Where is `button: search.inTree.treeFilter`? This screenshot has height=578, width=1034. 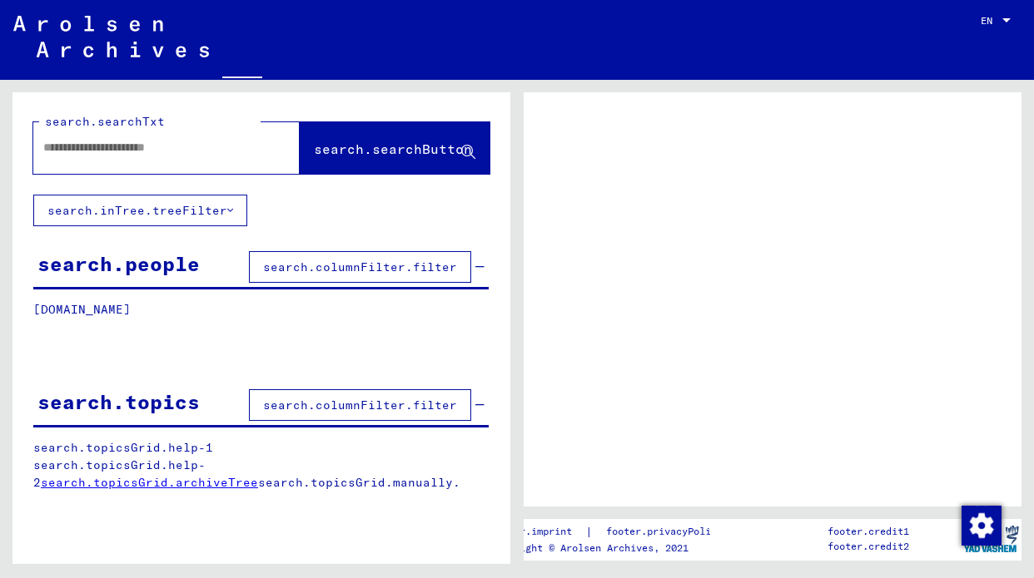
button: search.inTree.treeFilter is located at coordinates (140, 211).